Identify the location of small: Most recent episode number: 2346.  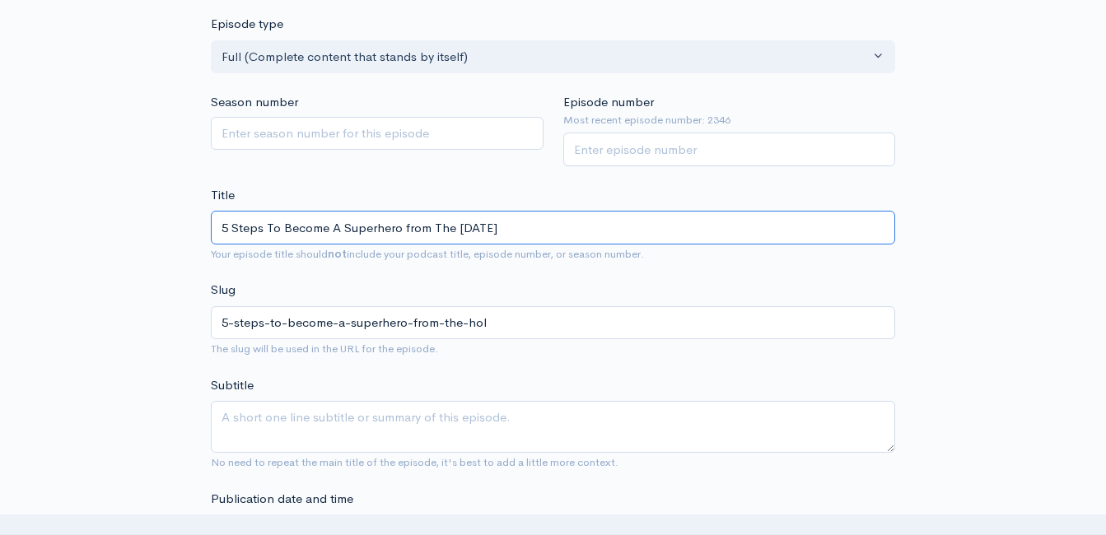
(730, 120).